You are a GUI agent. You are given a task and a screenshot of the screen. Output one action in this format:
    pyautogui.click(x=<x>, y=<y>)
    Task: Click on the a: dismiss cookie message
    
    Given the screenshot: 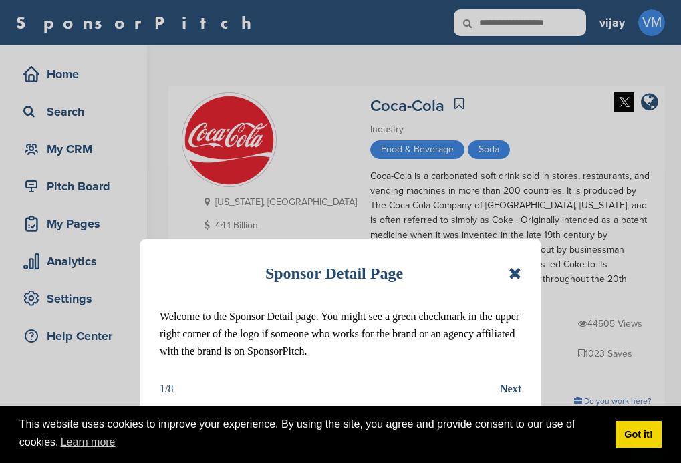 What is the action you would take?
    pyautogui.click(x=638, y=434)
    